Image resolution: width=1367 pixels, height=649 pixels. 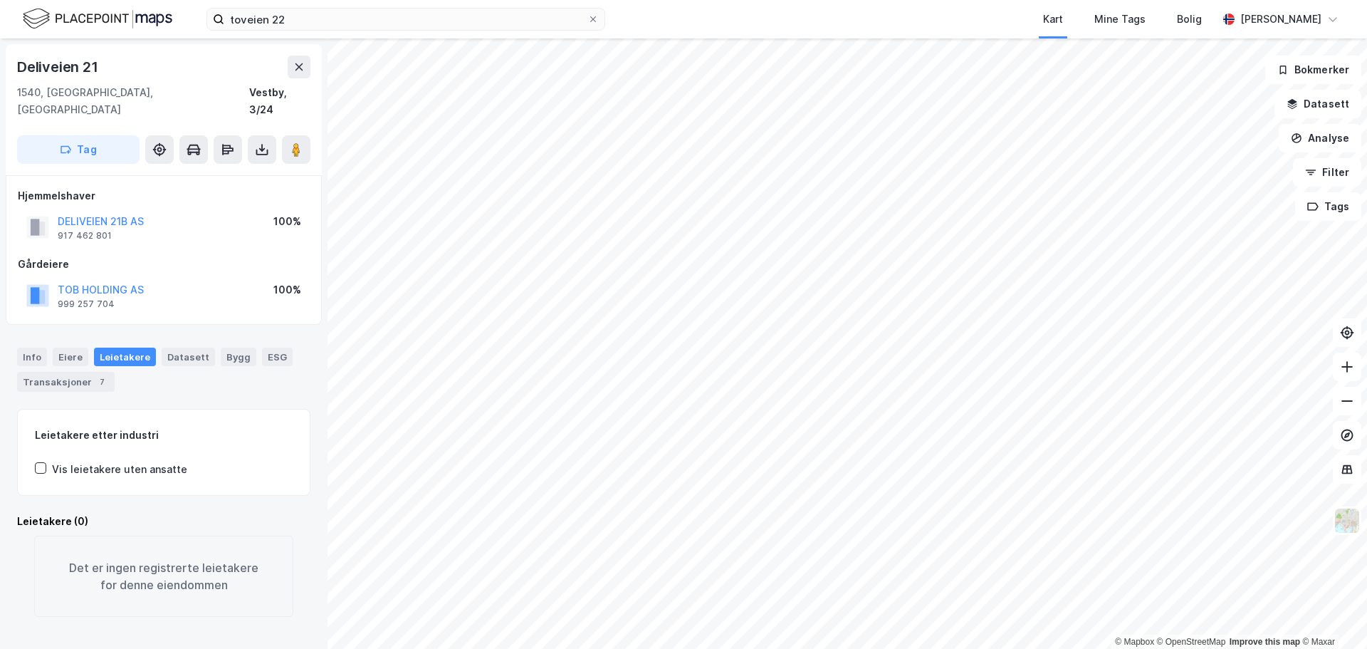 What do you see at coordinates (164, 264) in the screenshot?
I see `div: Gårdeiere` at bounding box center [164, 264].